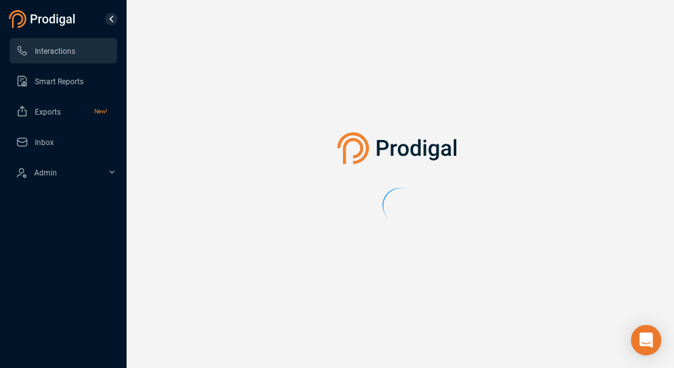 Image resolution: width=674 pixels, height=368 pixels. What do you see at coordinates (46, 173) in the screenshot?
I see `span: Admin` at bounding box center [46, 173].